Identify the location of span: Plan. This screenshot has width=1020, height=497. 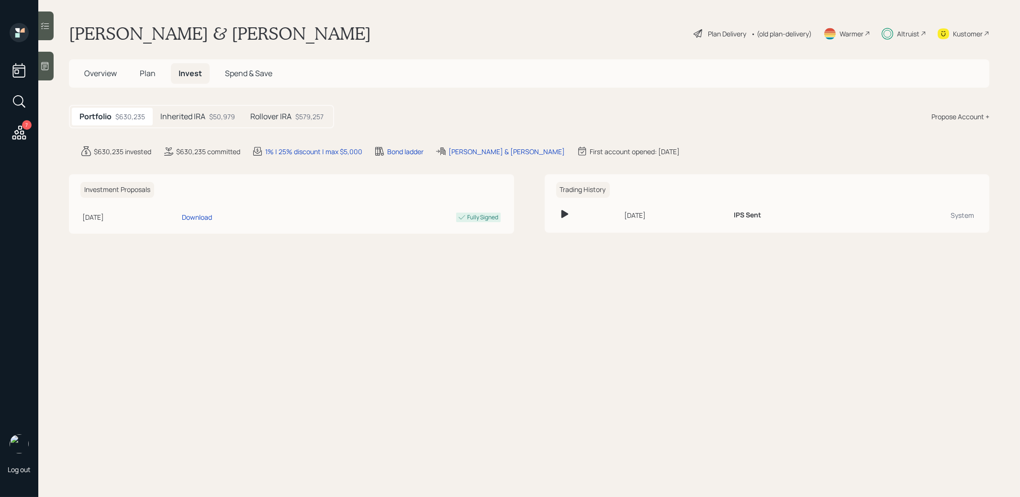
(147, 73).